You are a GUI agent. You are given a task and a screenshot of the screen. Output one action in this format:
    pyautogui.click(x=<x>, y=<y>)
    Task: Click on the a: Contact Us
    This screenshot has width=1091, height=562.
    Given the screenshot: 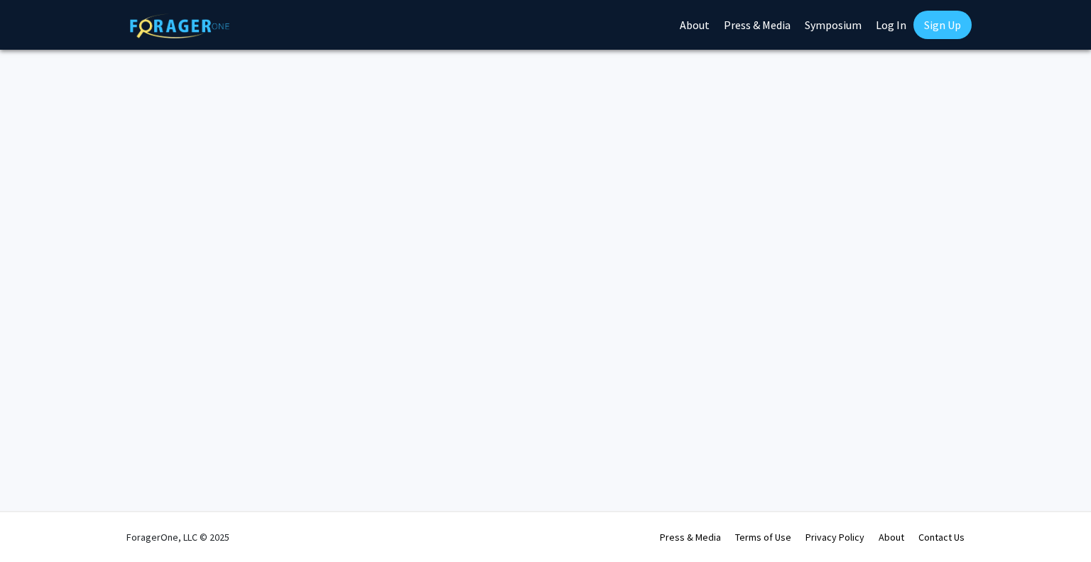 What is the action you would take?
    pyautogui.click(x=941, y=537)
    